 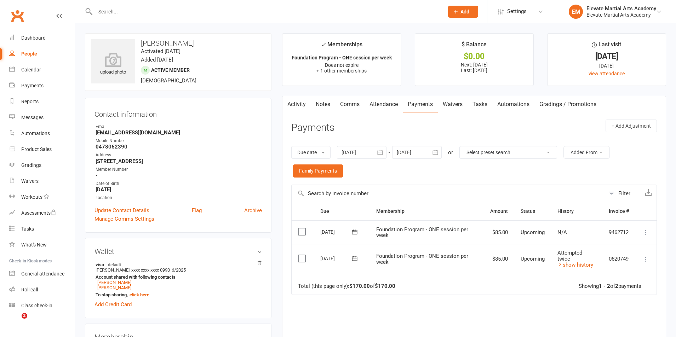 I want to click on strong: Account shared with following contacts, so click(x=177, y=277).